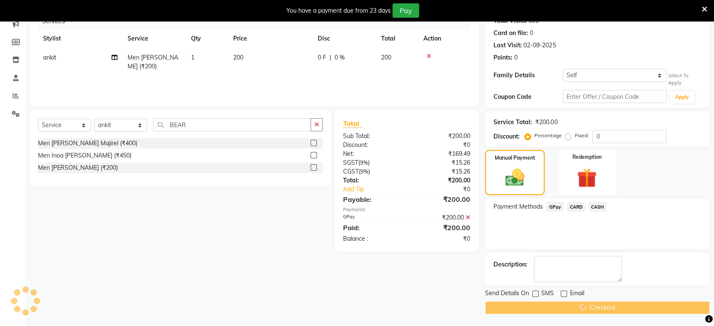 This screenshot has height=326, width=714. What do you see at coordinates (80, 38) in the screenshot?
I see `th: Stylist` at bounding box center [80, 38].